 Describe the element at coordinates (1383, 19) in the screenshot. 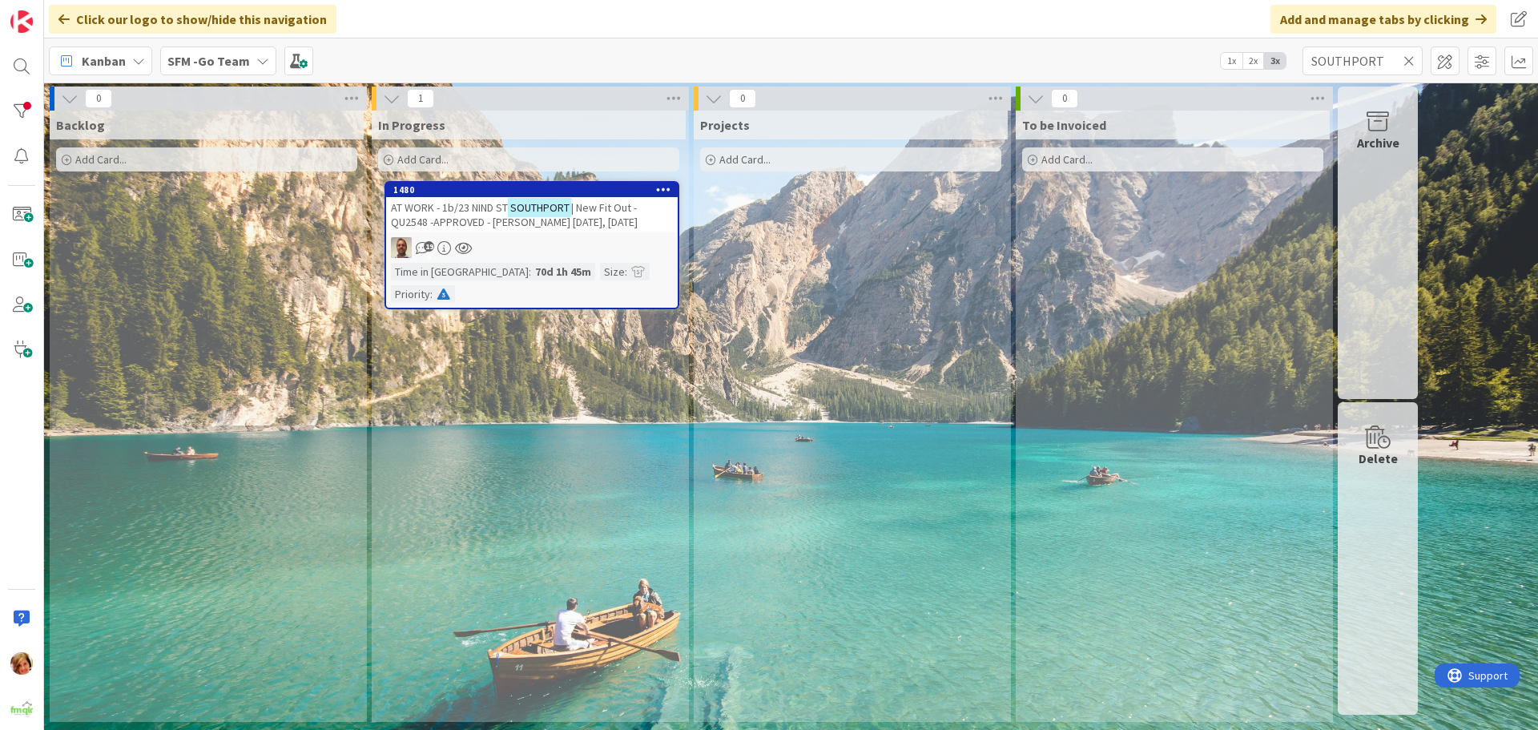

I see `div: Add and manage tabs by clicking` at that location.